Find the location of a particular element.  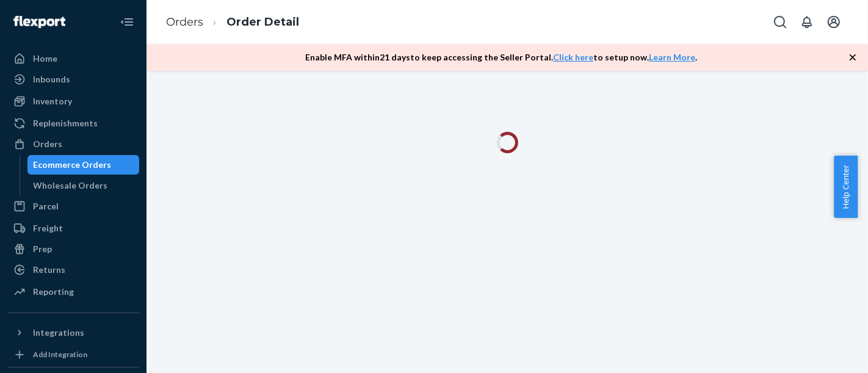

div: Inbounds is located at coordinates (51, 79).